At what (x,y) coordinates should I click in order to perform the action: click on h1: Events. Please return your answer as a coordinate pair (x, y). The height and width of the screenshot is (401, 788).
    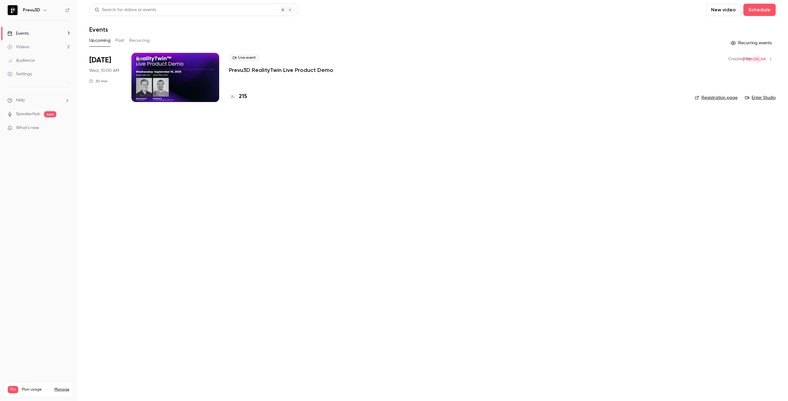
    Looking at the image, I should click on (98, 30).